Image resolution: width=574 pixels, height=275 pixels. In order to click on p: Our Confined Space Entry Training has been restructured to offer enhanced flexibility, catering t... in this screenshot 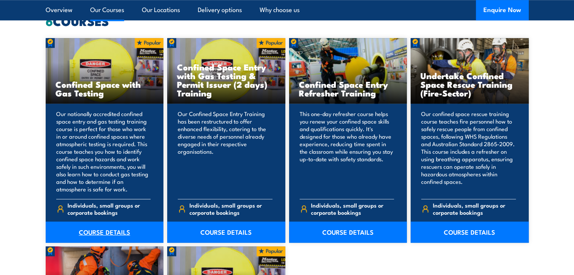, I will do `click(225, 152)`.